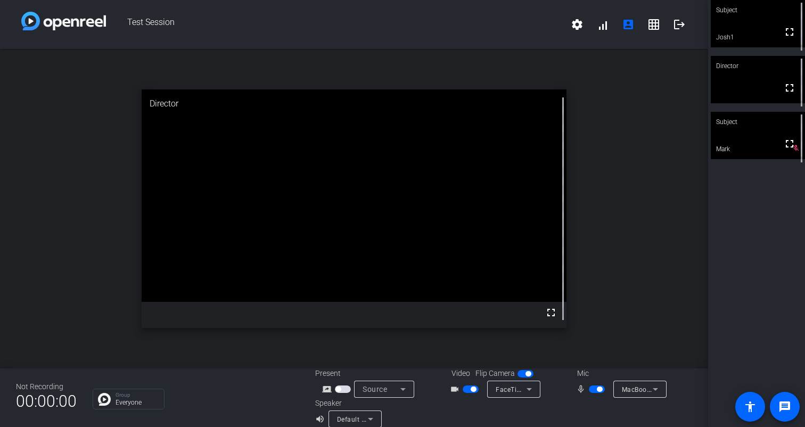 This screenshot has height=427, width=805. I want to click on span: Flip Camera, so click(495, 373).